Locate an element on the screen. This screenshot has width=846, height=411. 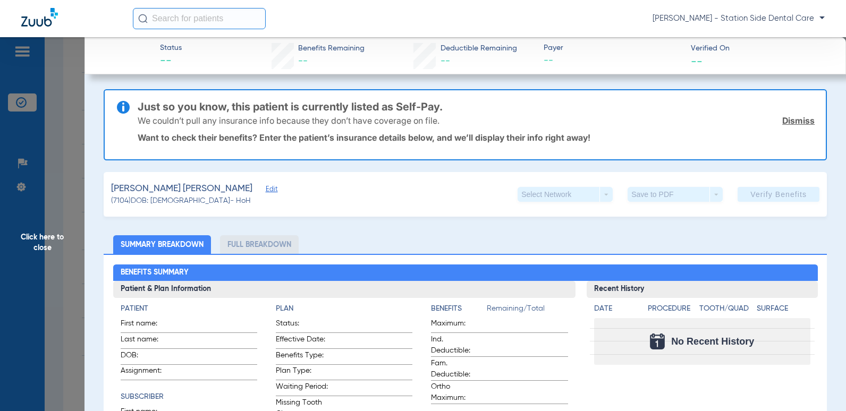
span: No Recent History is located at coordinates (713, 342).